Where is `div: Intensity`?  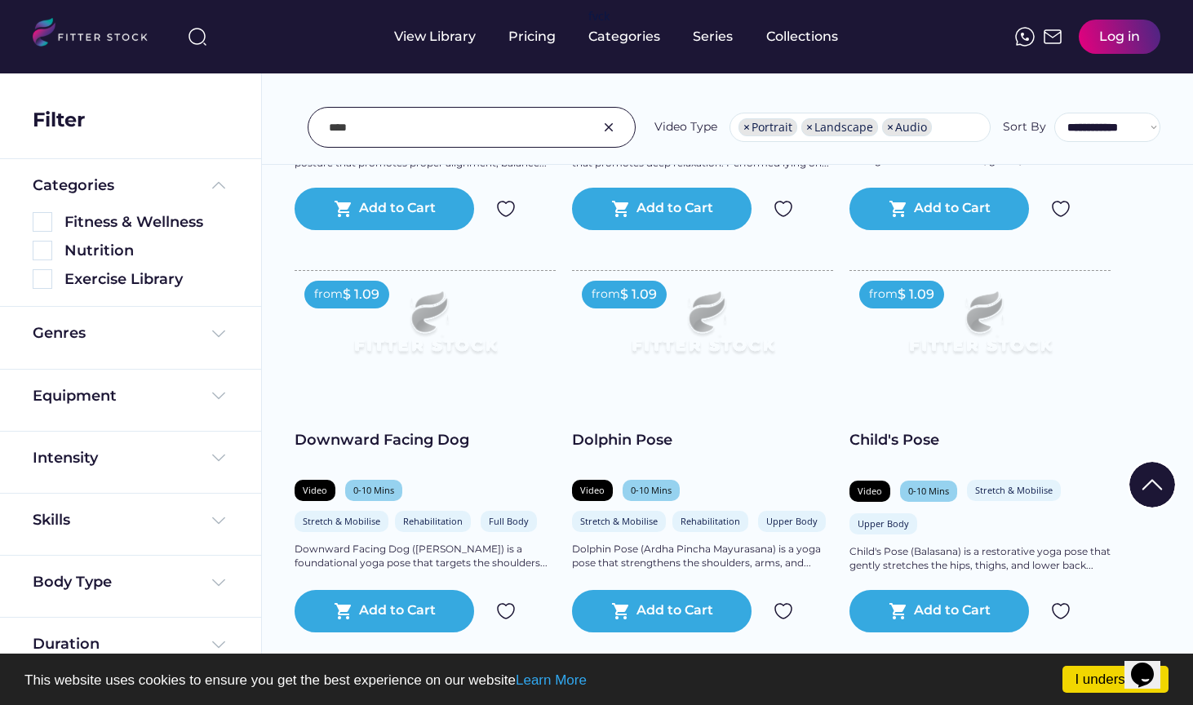 div: Intensity is located at coordinates (65, 458).